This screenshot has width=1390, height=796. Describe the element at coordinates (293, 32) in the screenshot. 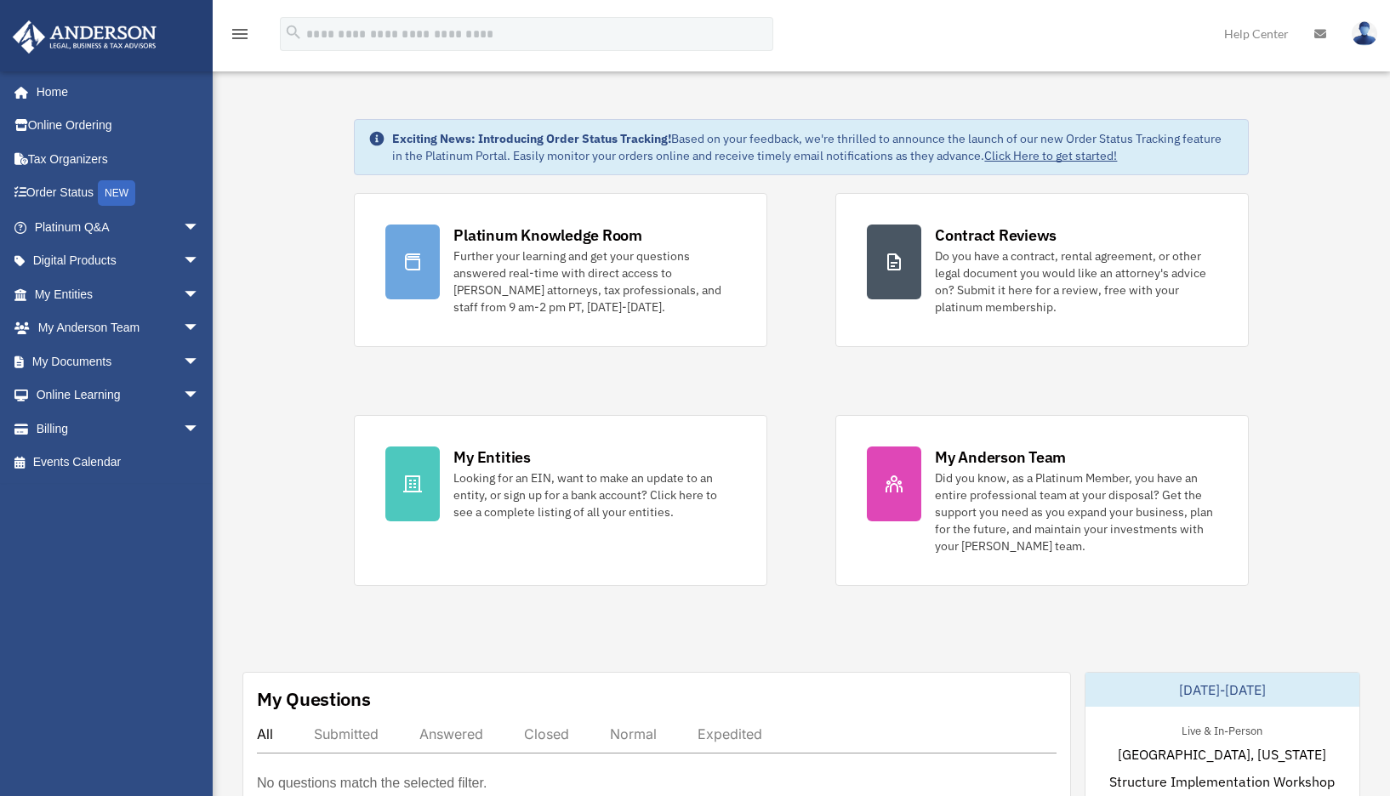

I see `i: search` at that location.